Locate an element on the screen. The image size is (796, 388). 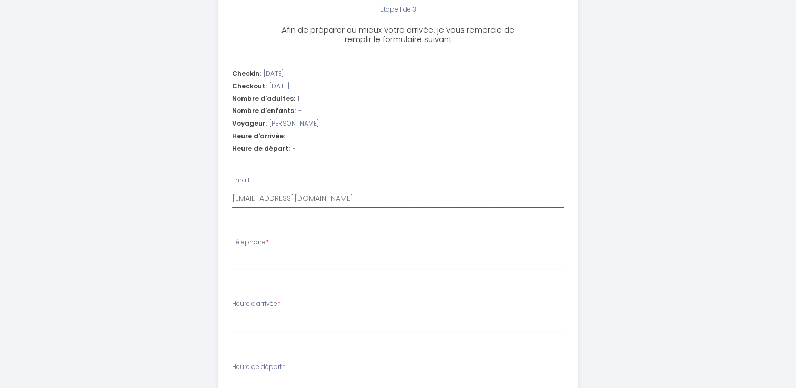
span: Nombre d'enfants: is located at coordinates (264, 111).